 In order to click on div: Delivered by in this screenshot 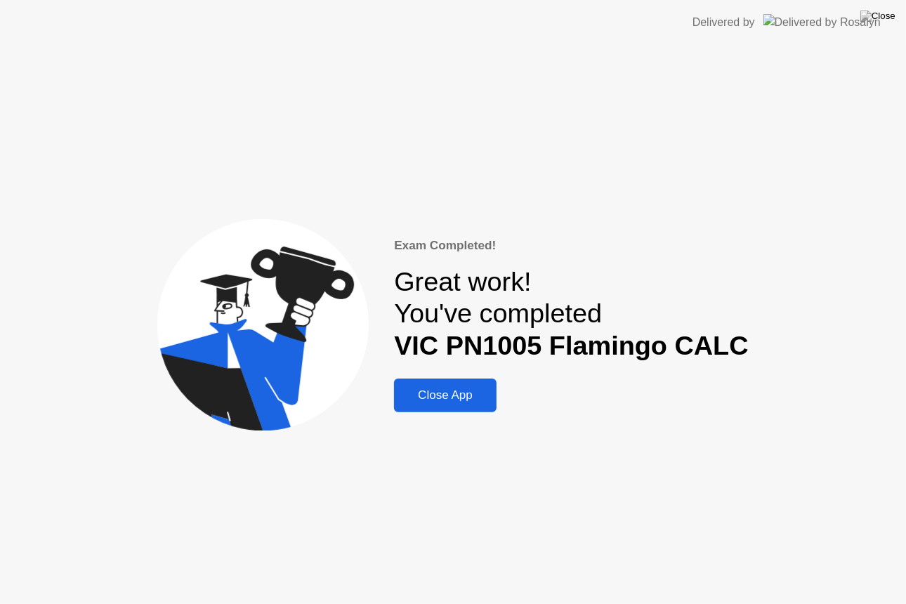, I will do `click(723, 22)`.